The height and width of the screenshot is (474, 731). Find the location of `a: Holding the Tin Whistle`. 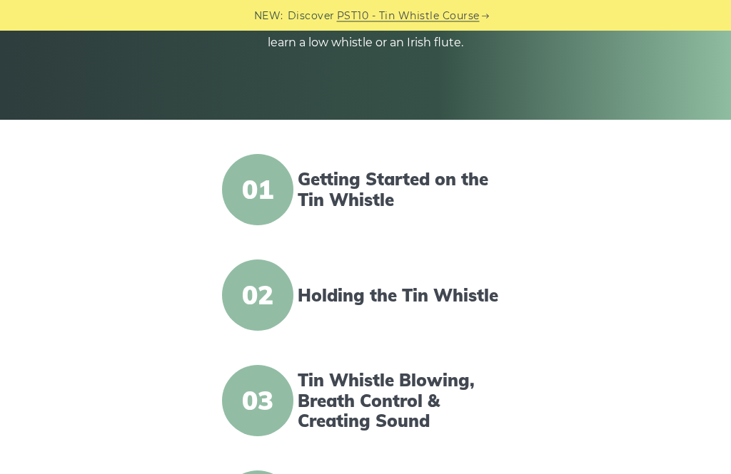

a: Holding the Tin Whistle is located at coordinates (405, 296).